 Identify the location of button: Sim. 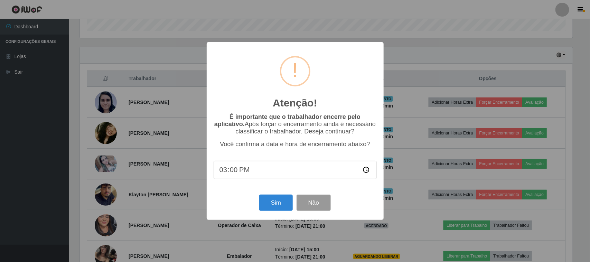
(276, 202).